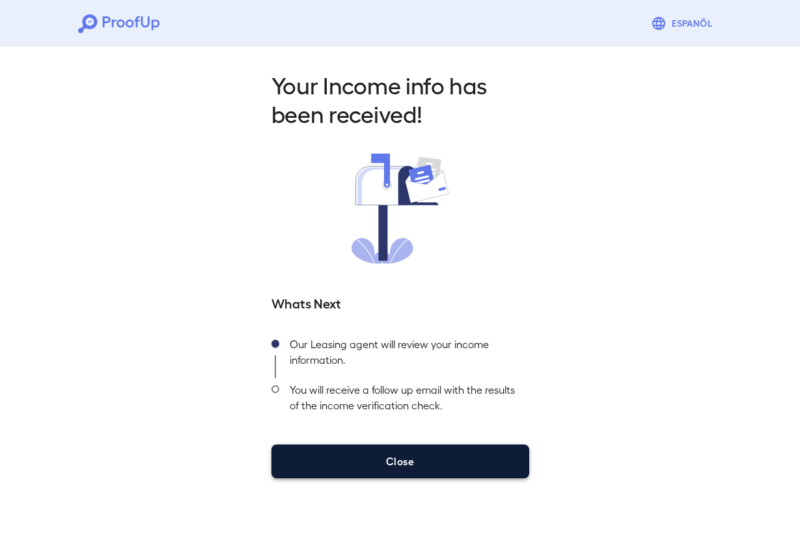 The image size is (800, 546). I want to click on h5: Whats Next, so click(400, 303).